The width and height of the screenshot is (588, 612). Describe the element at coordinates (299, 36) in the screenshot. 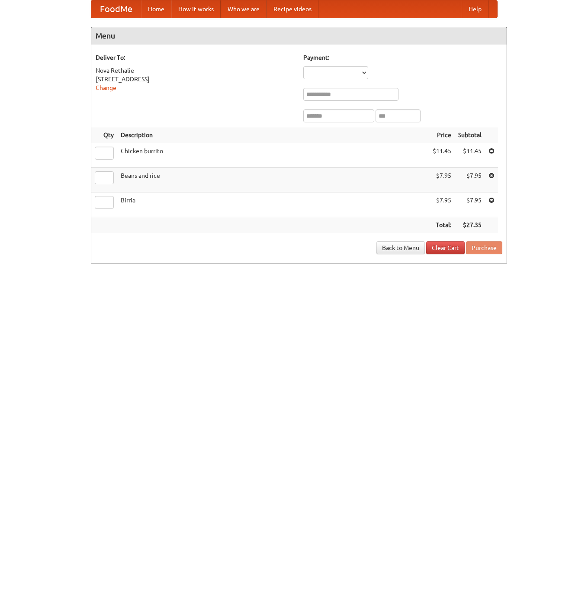

I see `h4: Menu` at that location.